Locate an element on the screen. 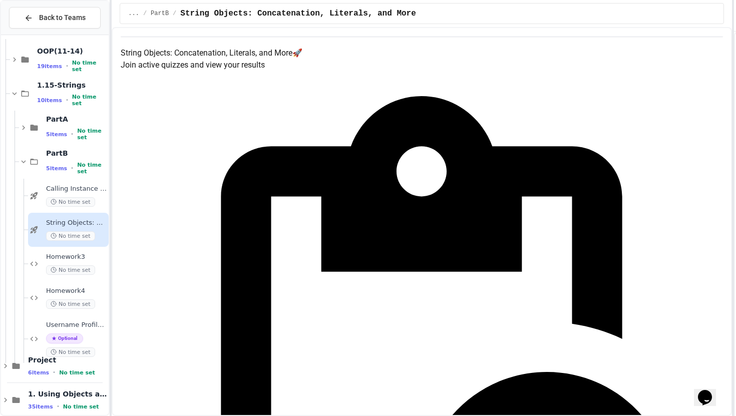 This screenshot has width=736, height=416. span: OOP(11-14) is located at coordinates (72, 51).